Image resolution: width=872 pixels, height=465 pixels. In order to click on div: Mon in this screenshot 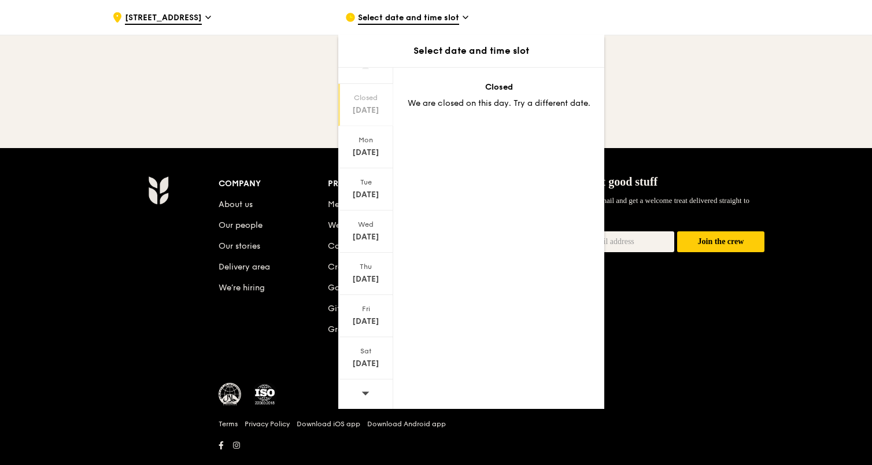, I will do `click(366, 140)`.